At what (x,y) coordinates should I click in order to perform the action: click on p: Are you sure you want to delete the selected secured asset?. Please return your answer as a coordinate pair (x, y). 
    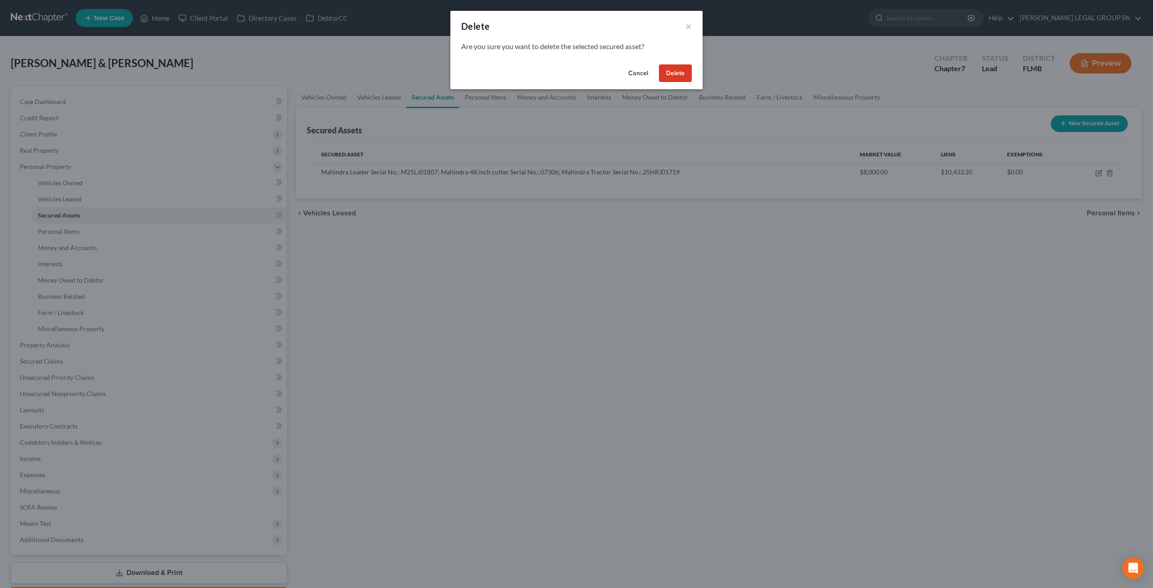
    Looking at the image, I should click on (577, 46).